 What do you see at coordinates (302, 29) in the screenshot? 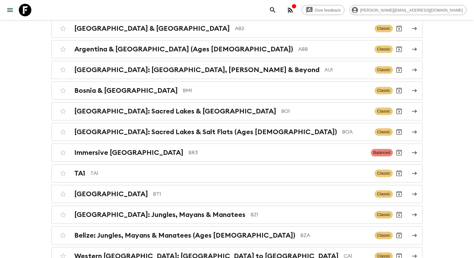
I see `p: AB2` at bounding box center [302, 29].